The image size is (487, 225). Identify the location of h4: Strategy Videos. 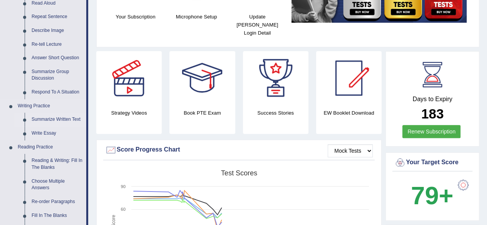
(129, 113).